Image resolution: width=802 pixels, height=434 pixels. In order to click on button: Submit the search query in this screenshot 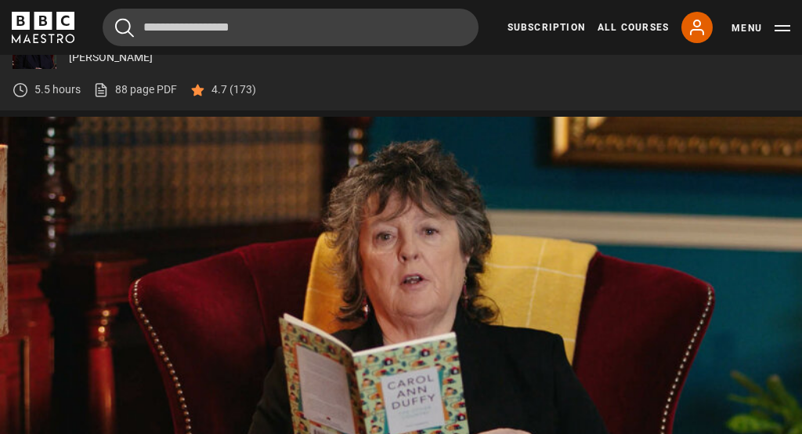, I will do `click(125, 27)`.